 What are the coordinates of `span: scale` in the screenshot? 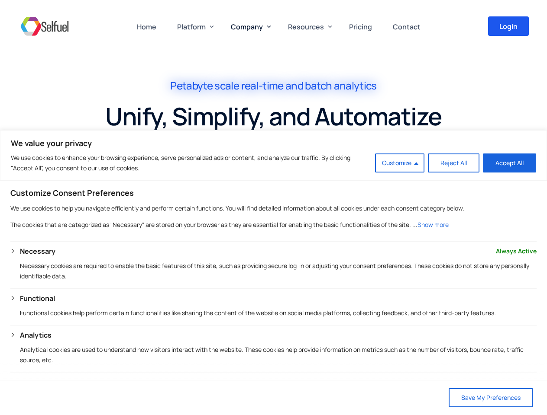 It's located at (226, 86).